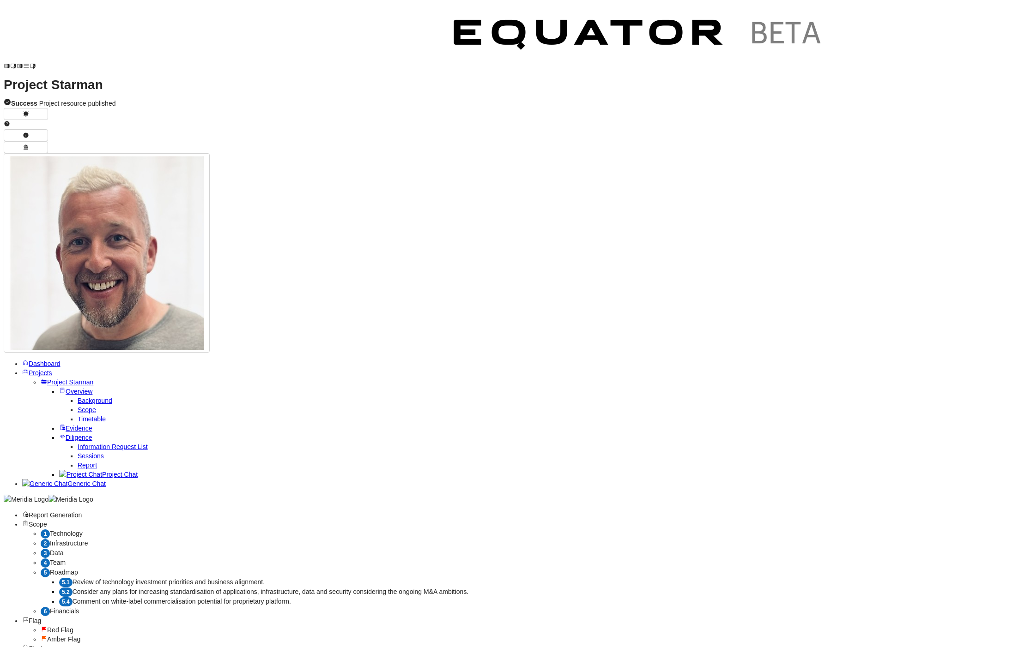  Describe the element at coordinates (24, 103) in the screenshot. I see `strong: Success` at that location.